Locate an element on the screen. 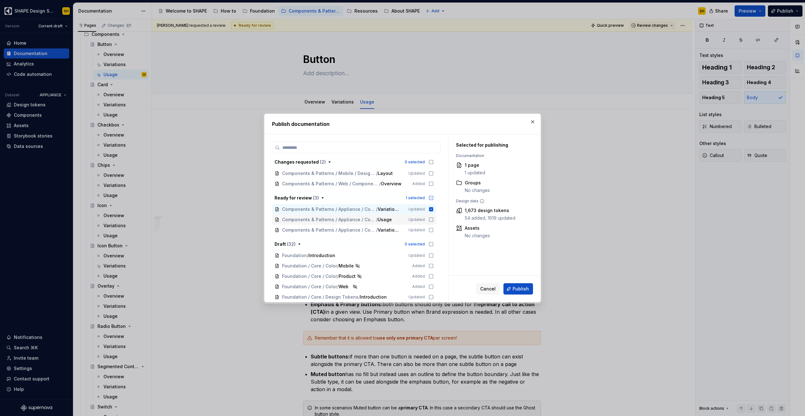 The height and width of the screenshot is (416, 805). div: 54 added, 1619 updated is located at coordinates (490, 218).